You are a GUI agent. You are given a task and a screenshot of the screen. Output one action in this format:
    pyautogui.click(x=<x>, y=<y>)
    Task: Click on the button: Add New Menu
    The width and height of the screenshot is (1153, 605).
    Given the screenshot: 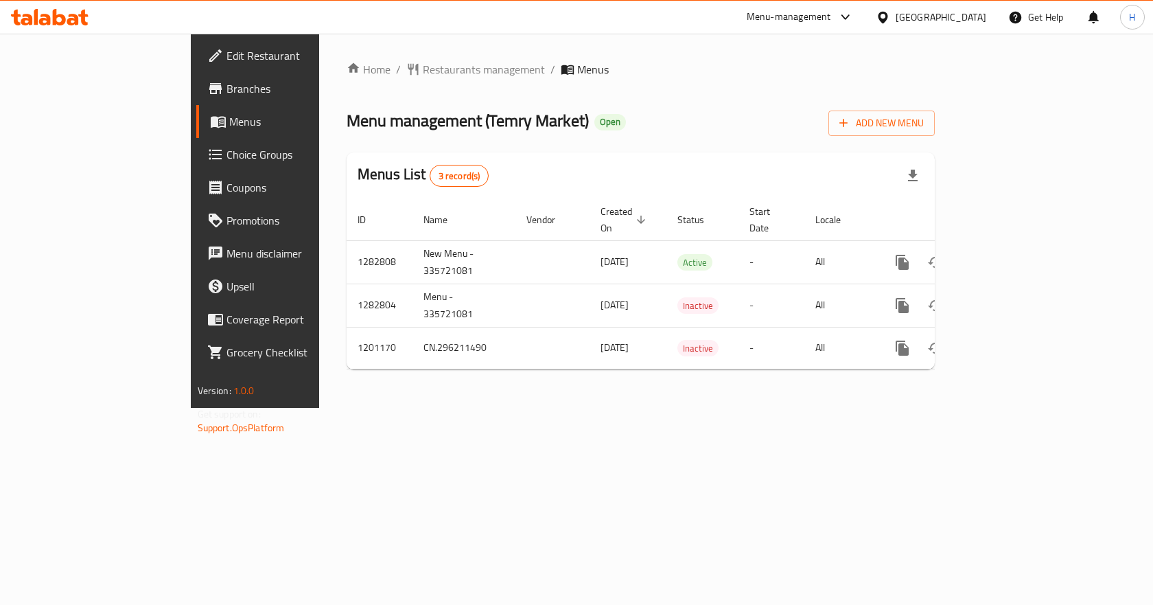 What is the action you would take?
    pyautogui.click(x=881, y=123)
    